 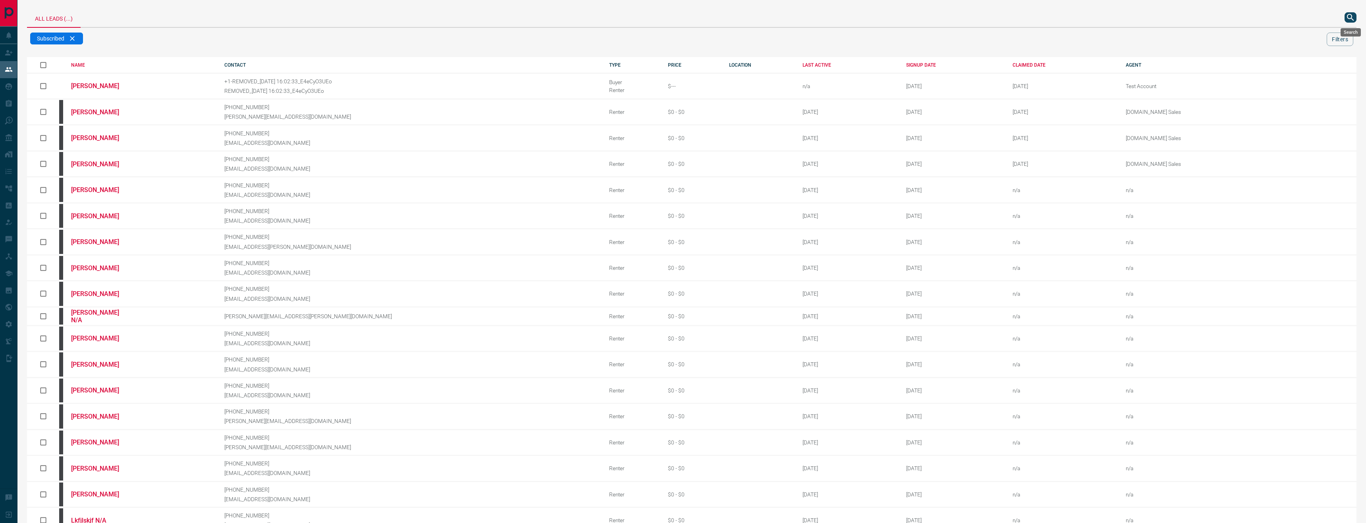 What do you see at coordinates (1063, 138) in the screenshot?
I see `div: February 19th 2025, 2:37:44 PM` at bounding box center [1063, 138].